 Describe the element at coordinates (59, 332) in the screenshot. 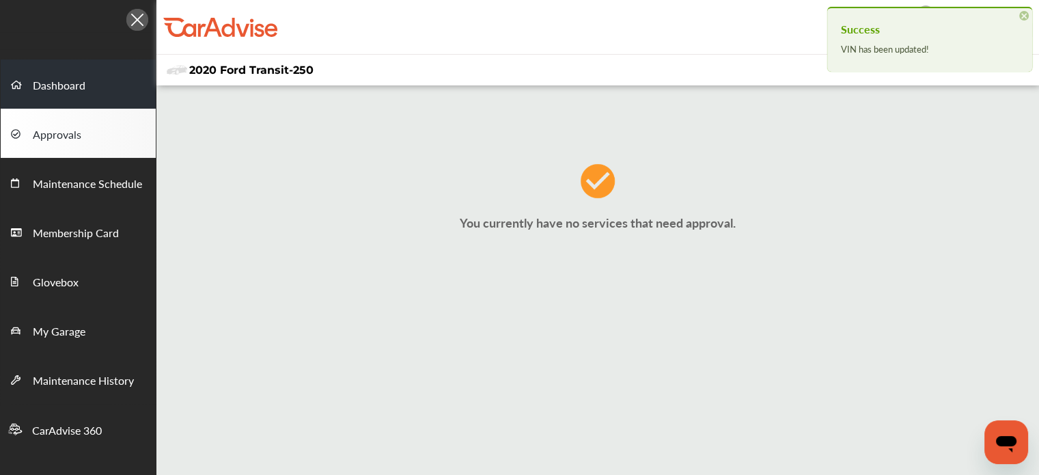

I see `span: My Garage` at that location.